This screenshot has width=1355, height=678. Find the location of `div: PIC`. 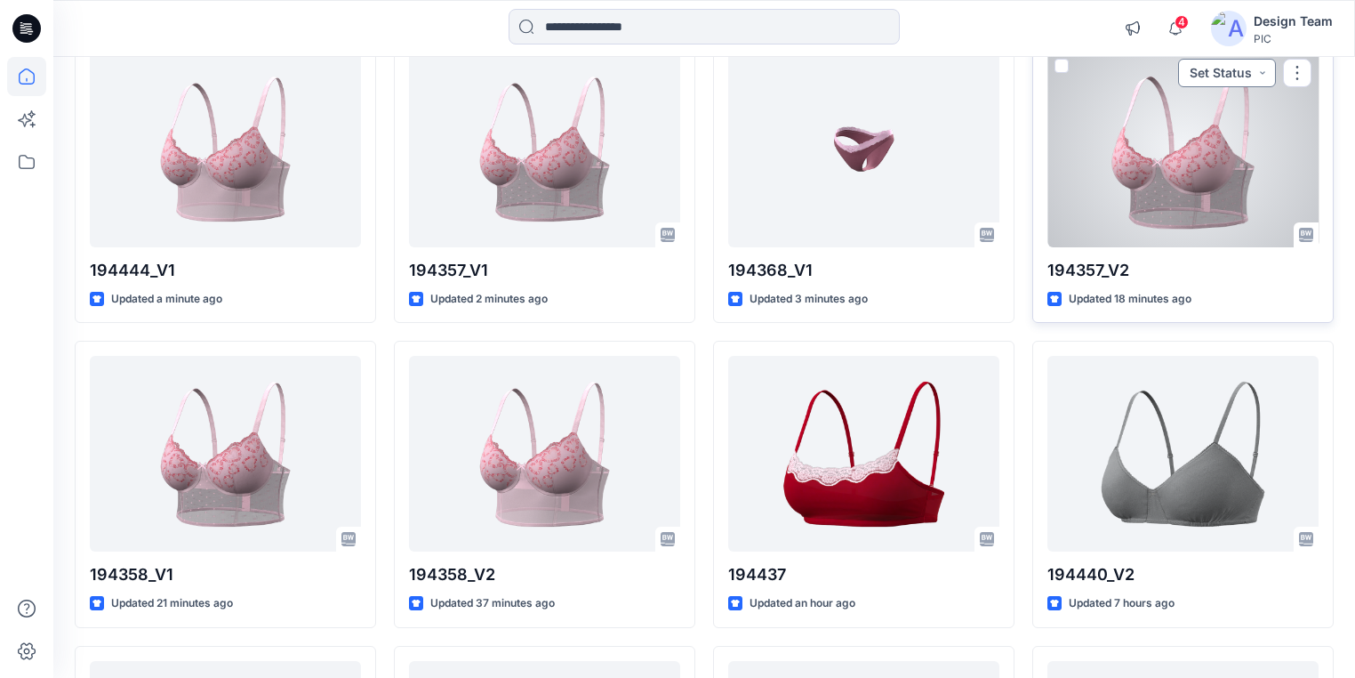

div: PIC is located at coordinates (1293, 38).